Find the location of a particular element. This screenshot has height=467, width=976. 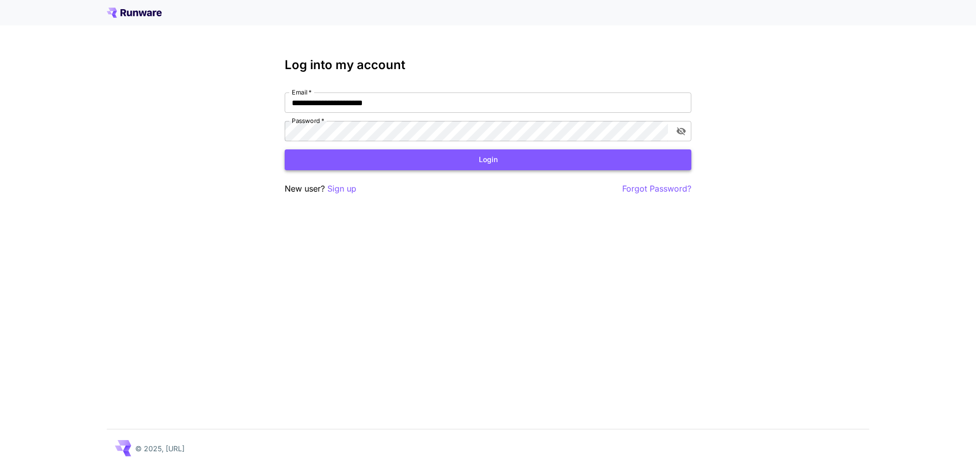

button: toggle password visibility is located at coordinates (681, 131).